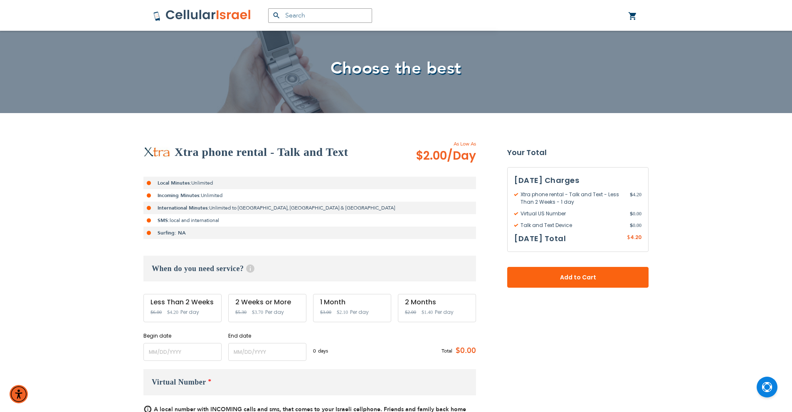  I want to click on span: Help, so click(250, 269).